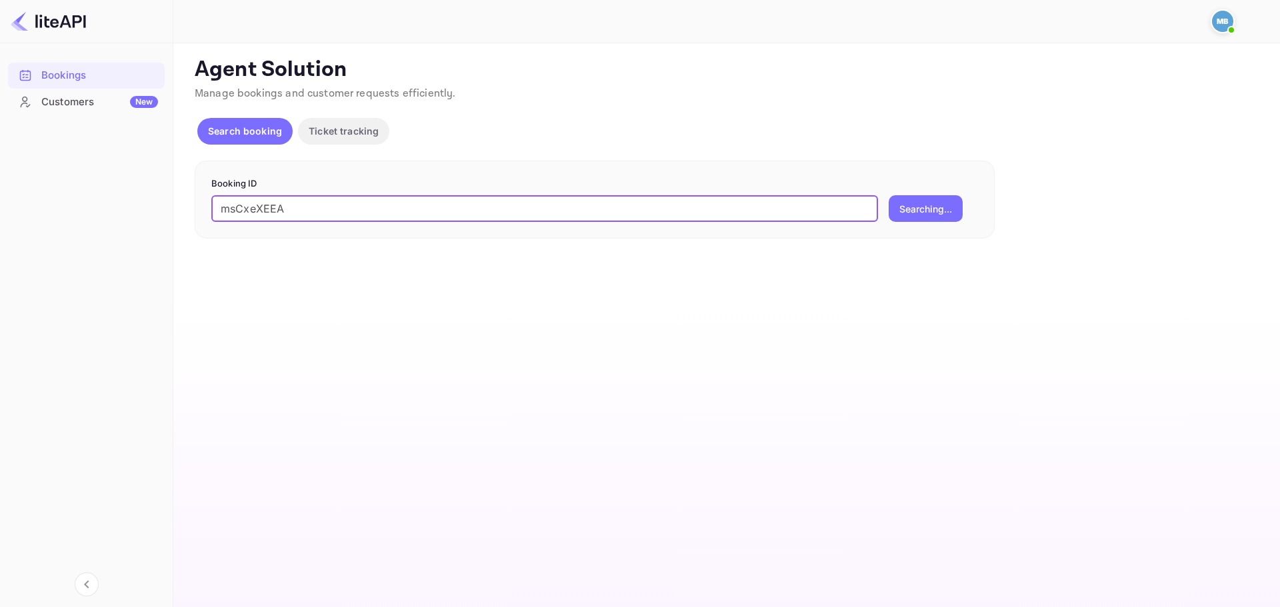 This screenshot has width=1280, height=607. Describe the element at coordinates (725, 70) in the screenshot. I see `p: Agent Solution` at that location.